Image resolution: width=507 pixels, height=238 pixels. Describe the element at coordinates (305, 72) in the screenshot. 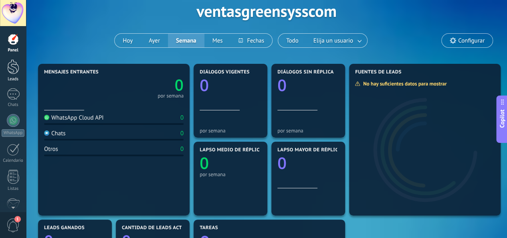

I see `span: Diálogos sin réplica` at that location.